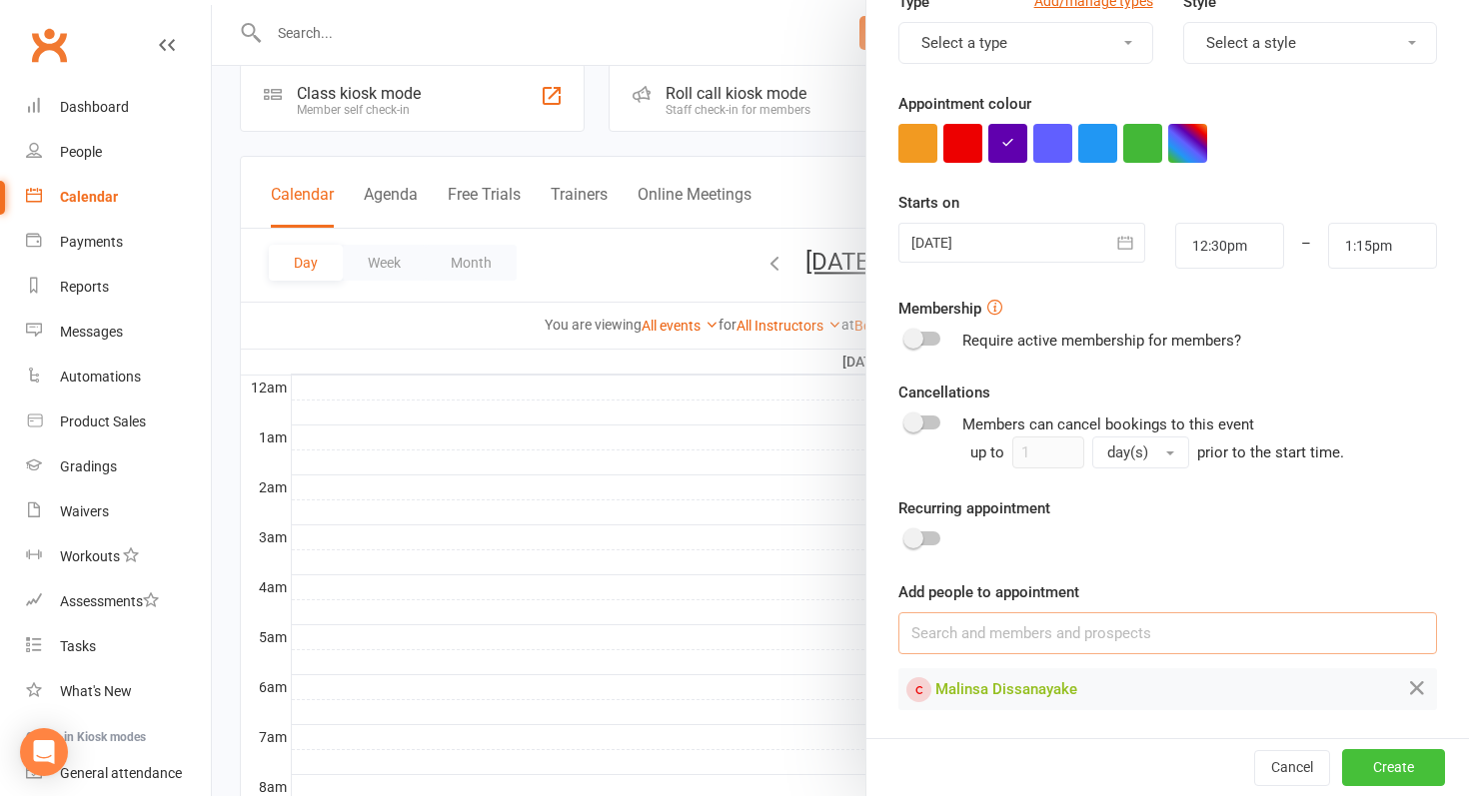 This screenshot has width=1469, height=796. Describe the element at coordinates (1310, 43) in the screenshot. I see `button: Select a style` at that location.